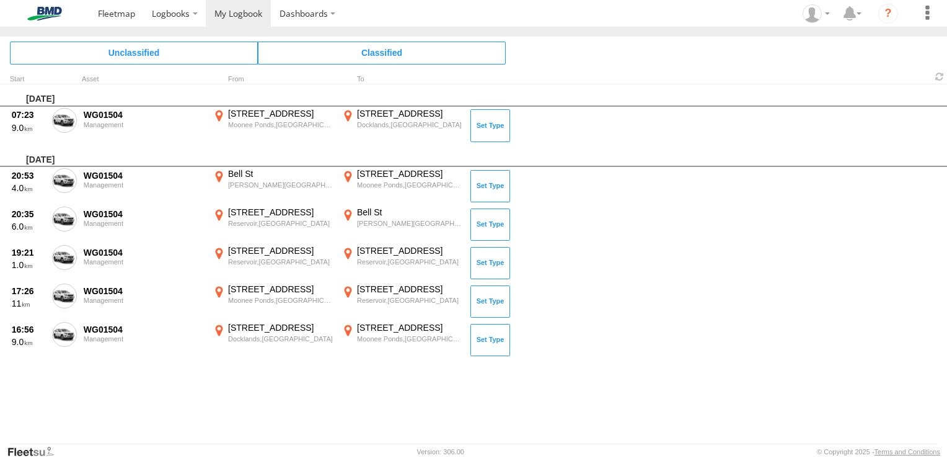  I want to click on span: Click to view Classified Trips, so click(382, 53).